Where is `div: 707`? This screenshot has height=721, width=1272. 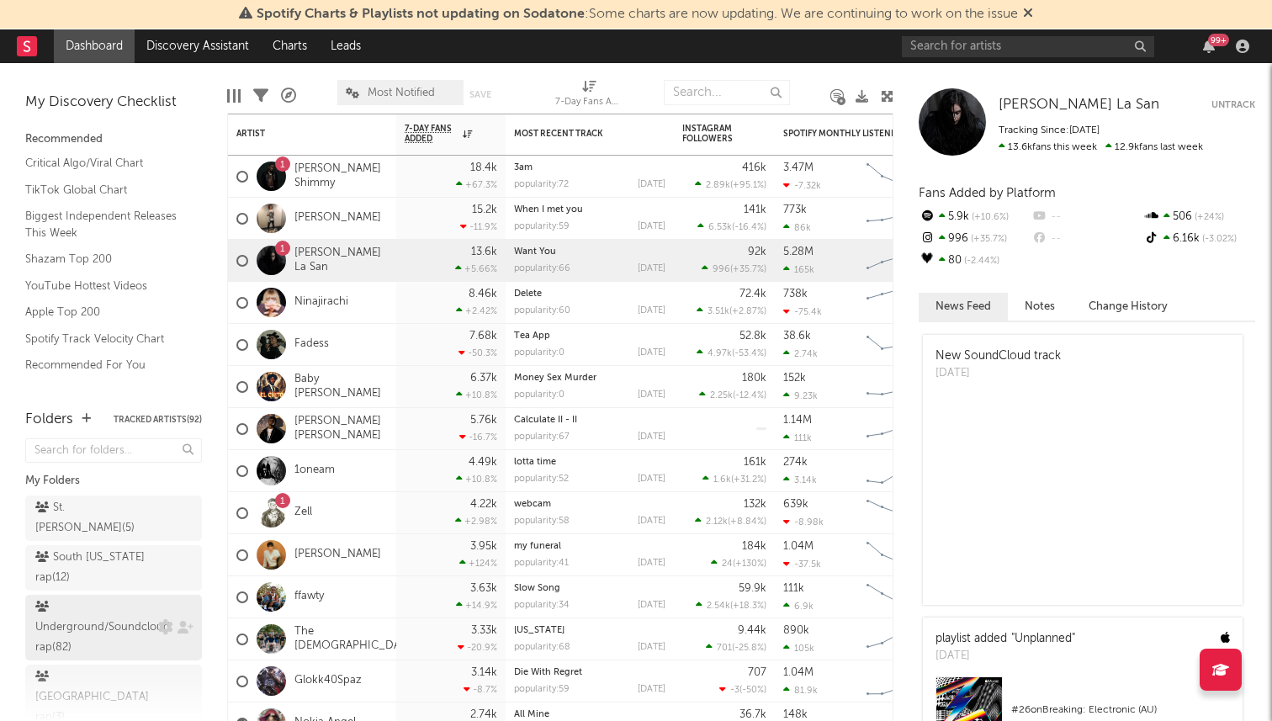
div: 707 is located at coordinates (757, 672).